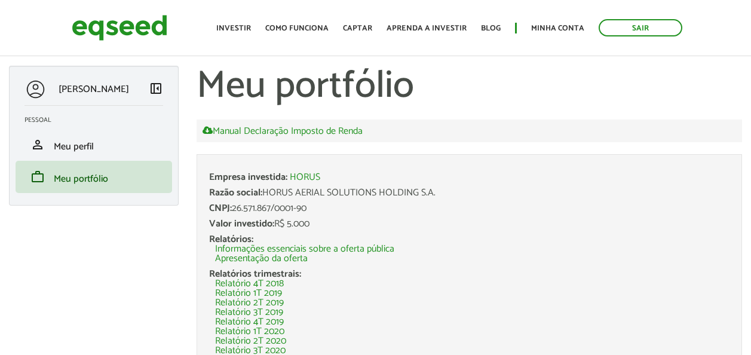 The height and width of the screenshot is (355, 751). Describe the element at coordinates (491, 28) in the screenshot. I see `a: Blog` at that location.